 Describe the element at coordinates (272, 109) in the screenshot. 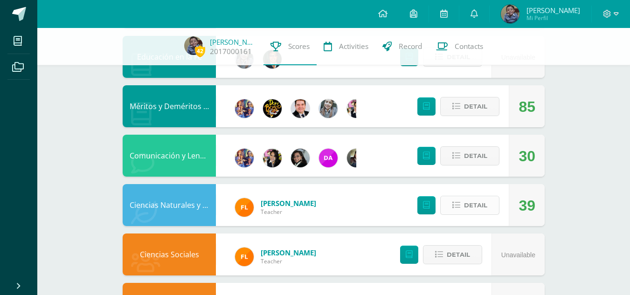

I see `img: eda3c0d1caa5ac1a520cf0290d7c6ae4.png` at that location.